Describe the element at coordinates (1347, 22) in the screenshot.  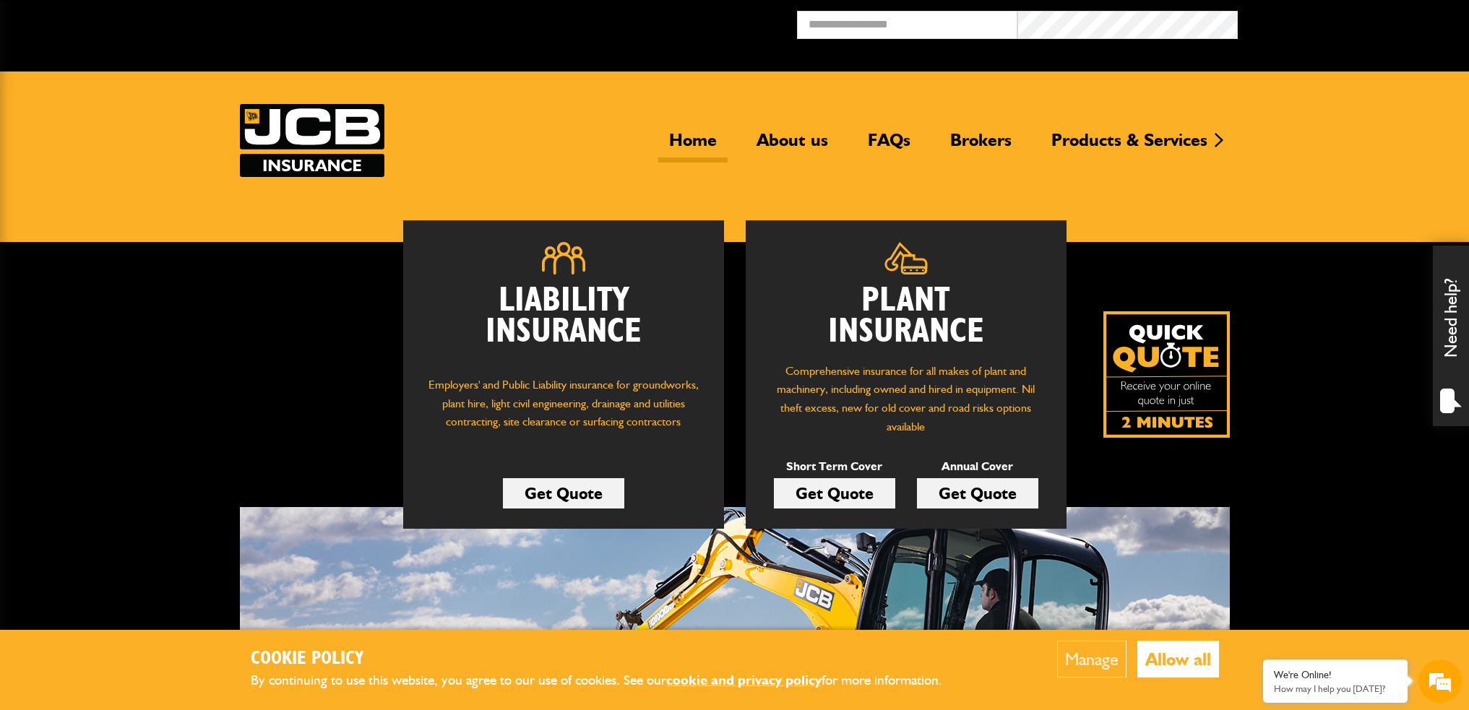
I see `button: Broker Login` at that location.